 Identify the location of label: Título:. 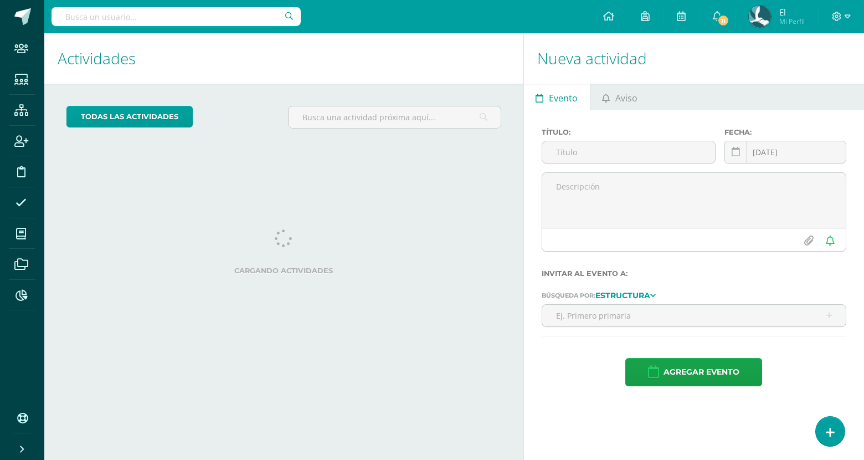
(629, 132).